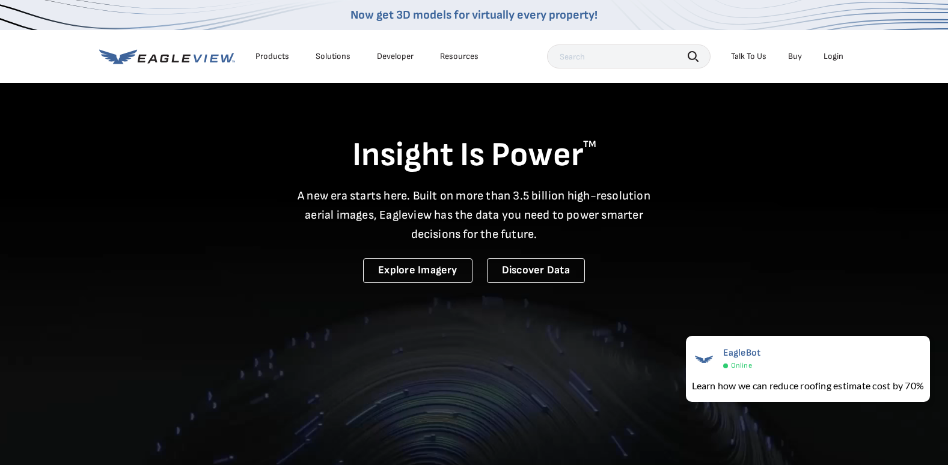 Image resolution: width=948 pixels, height=465 pixels. I want to click on a: Discover Data, so click(536, 271).